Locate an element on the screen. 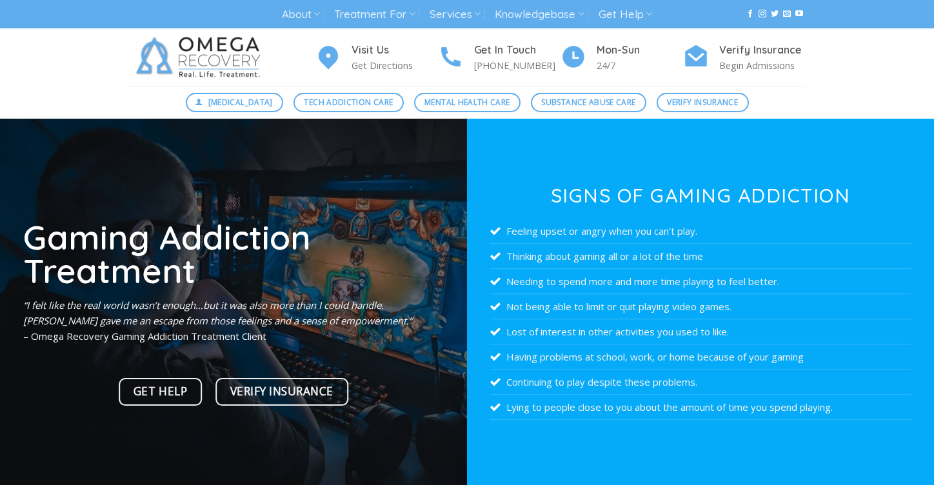  h1: Gaming Addiction Treatment is located at coordinates (234, 254).